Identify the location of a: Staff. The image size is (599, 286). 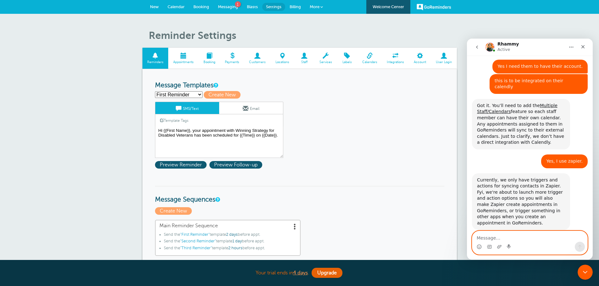
(304, 58).